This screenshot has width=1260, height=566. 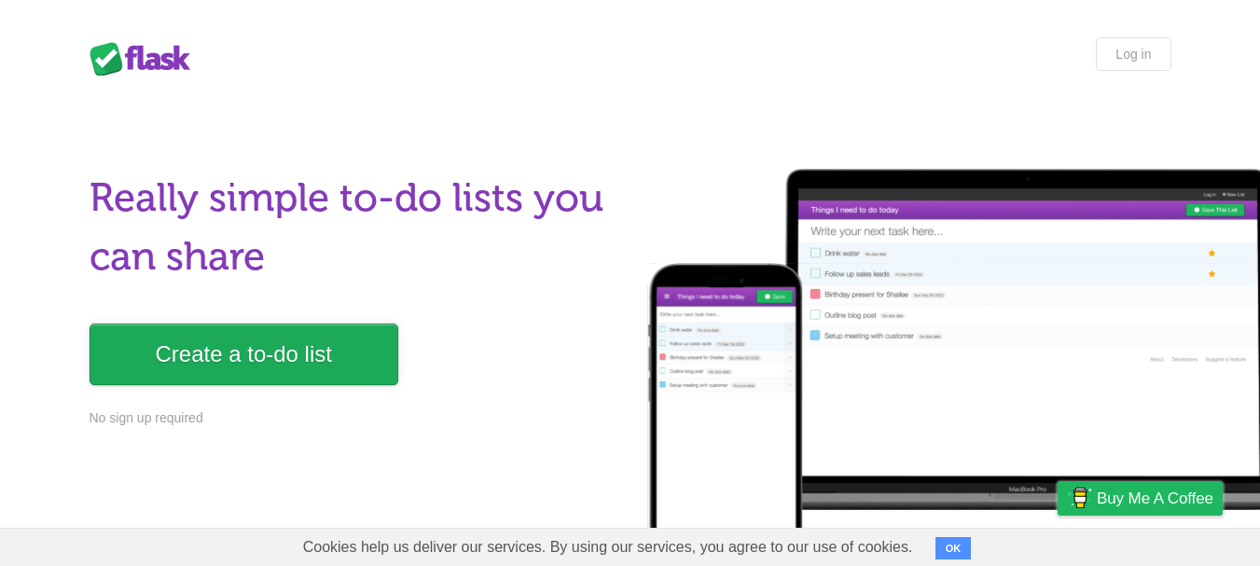 What do you see at coordinates (243, 354) in the screenshot?
I see `a: Create a to-do list` at bounding box center [243, 354].